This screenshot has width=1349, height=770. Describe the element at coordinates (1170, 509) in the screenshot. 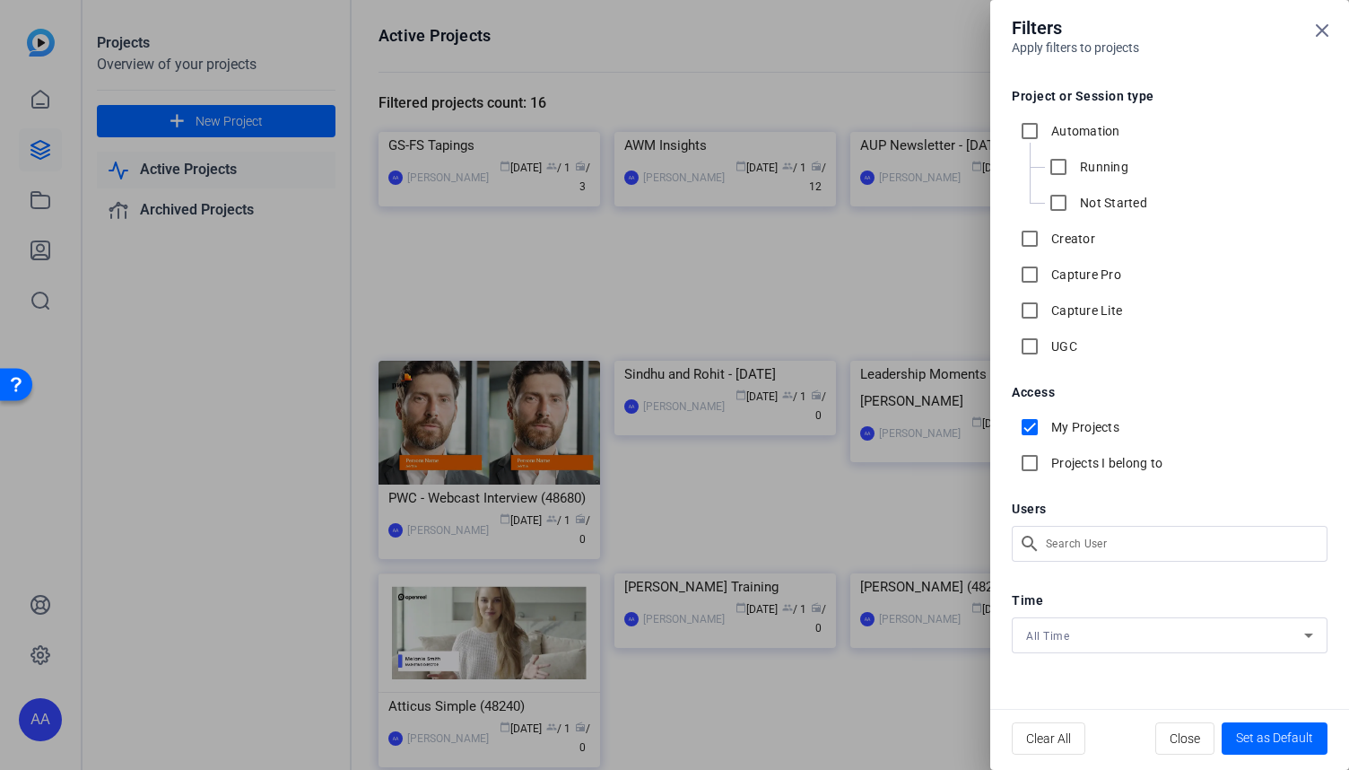

I see `h5: Users` at that location.